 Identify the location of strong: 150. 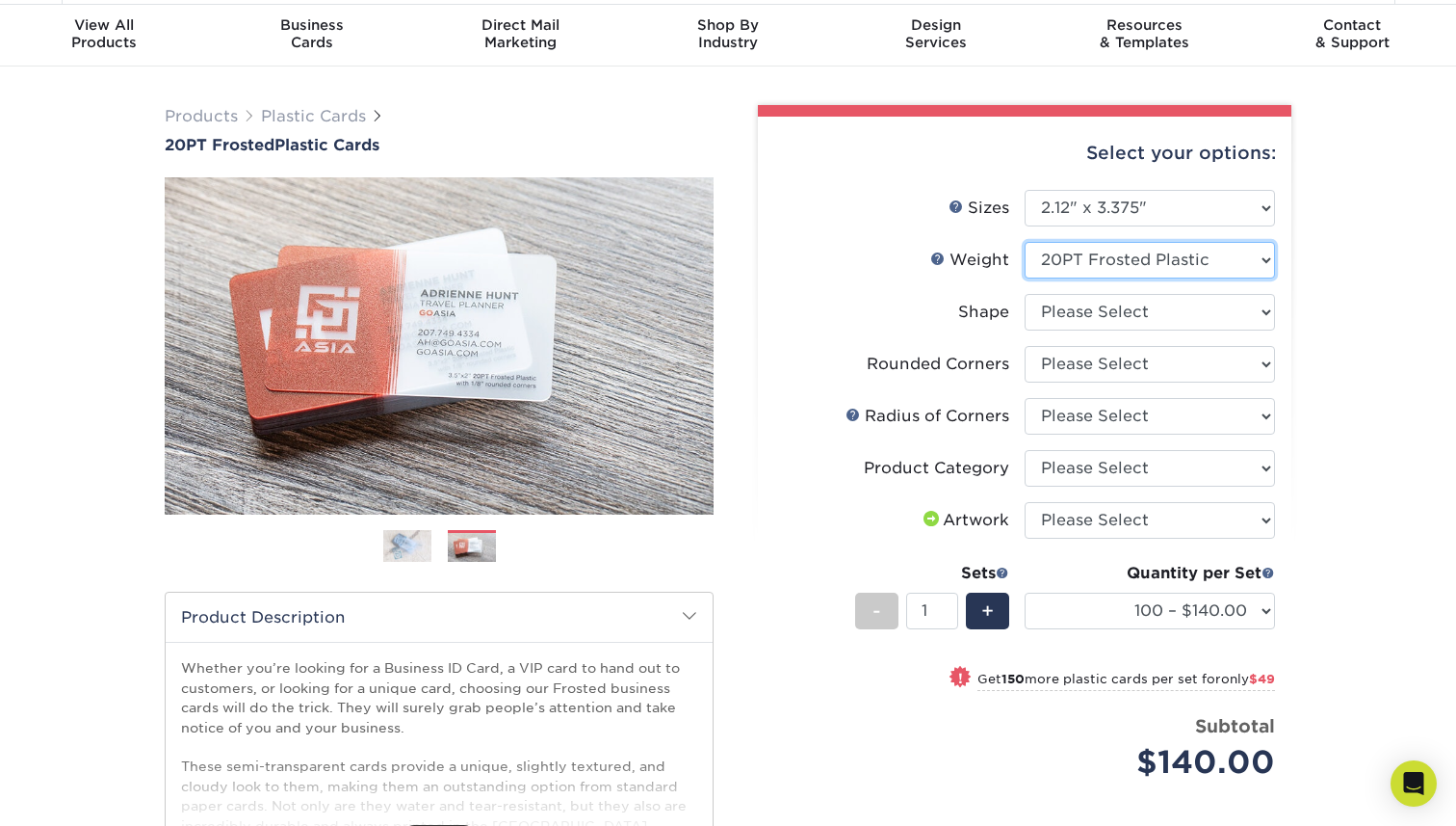
(1014, 678).